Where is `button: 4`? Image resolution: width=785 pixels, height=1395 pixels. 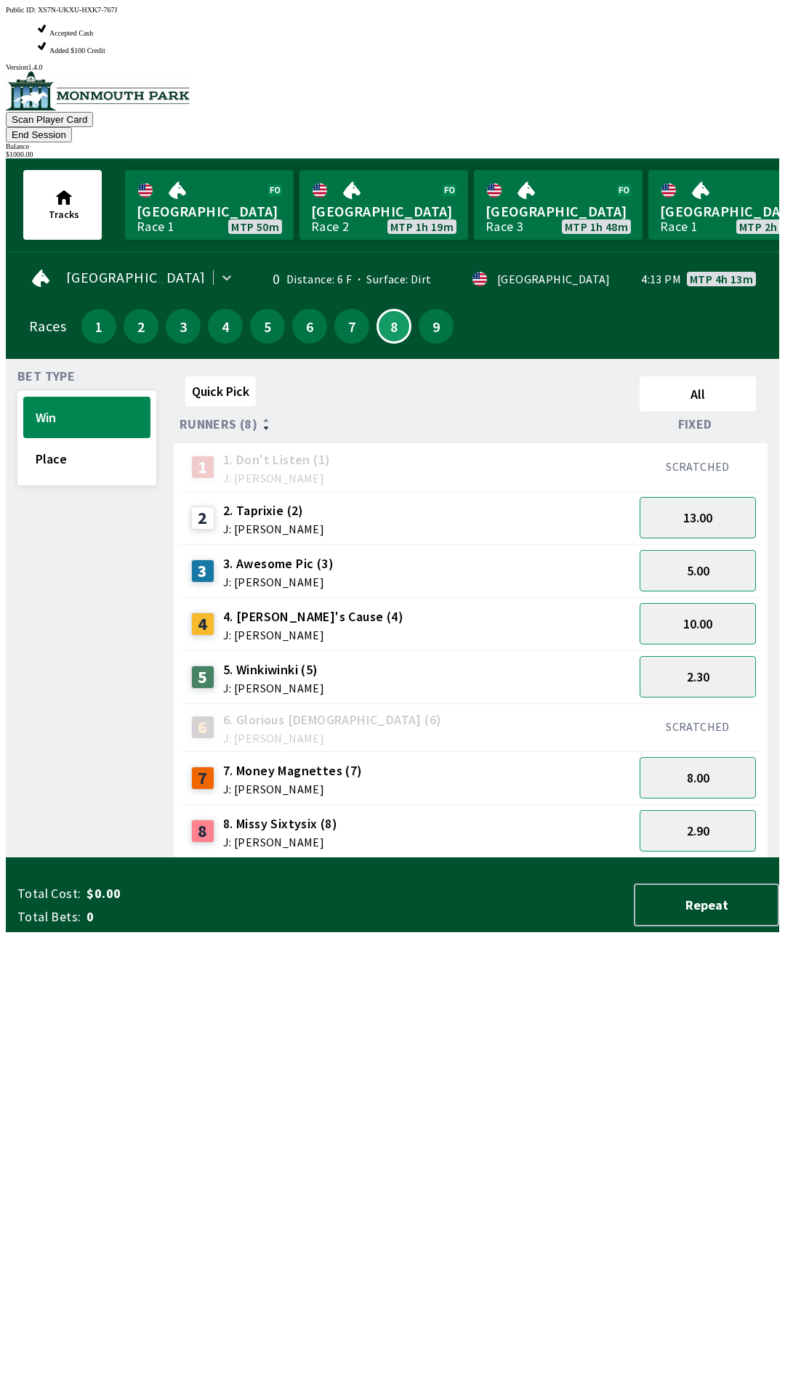 button: 4 is located at coordinates (225, 326).